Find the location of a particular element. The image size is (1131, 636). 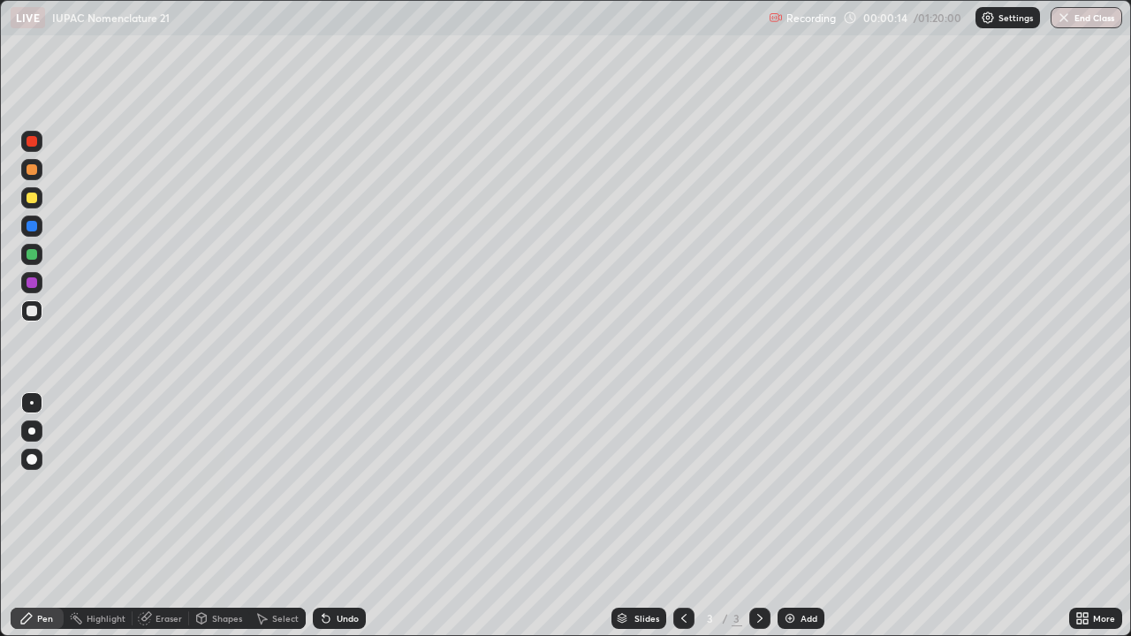

div: Add is located at coordinates (809, 619).